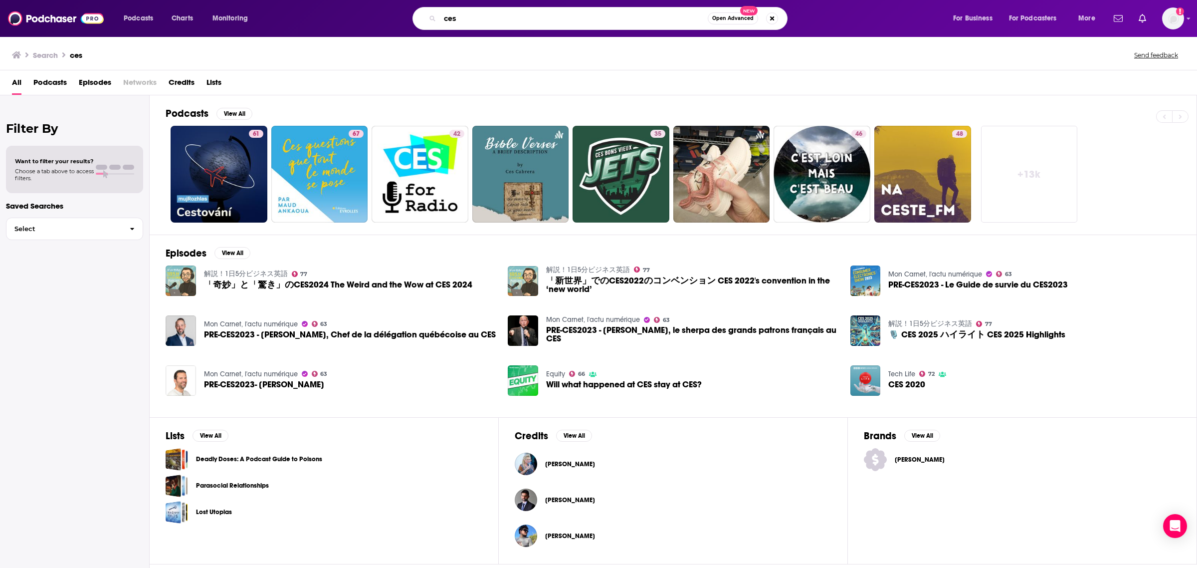 Image resolution: width=1197 pixels, height=568 pixels. What do you see at coordinates (186, 253) in the screenshot?
I see `h2: Episodes` at bounding box center [186, 253].